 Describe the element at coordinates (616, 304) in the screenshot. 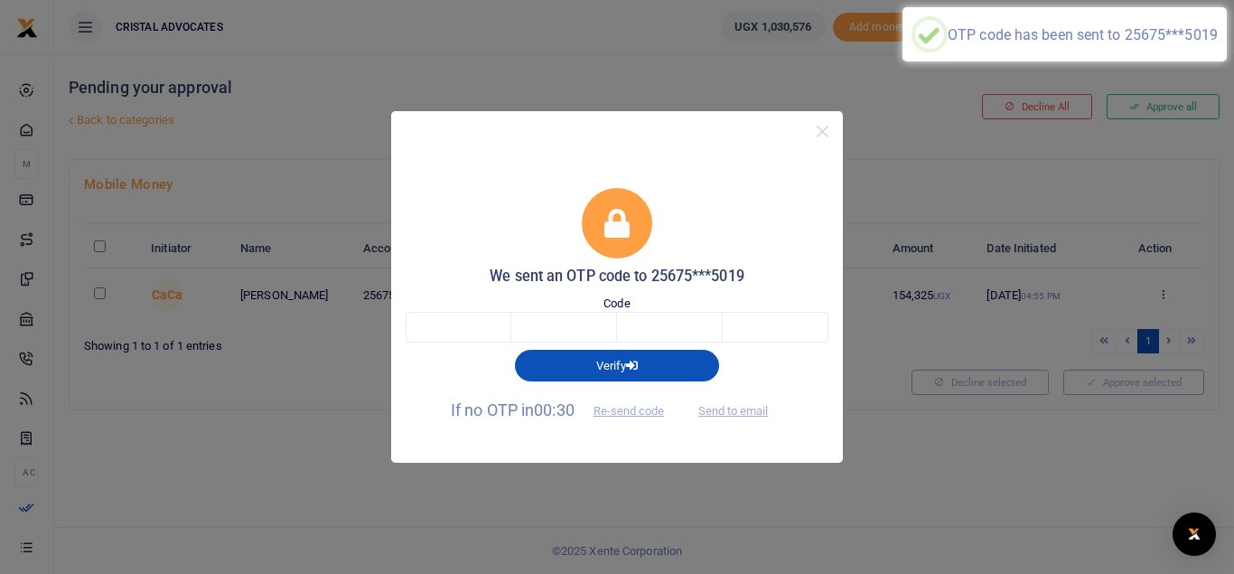

I see `label: Code` at that location.